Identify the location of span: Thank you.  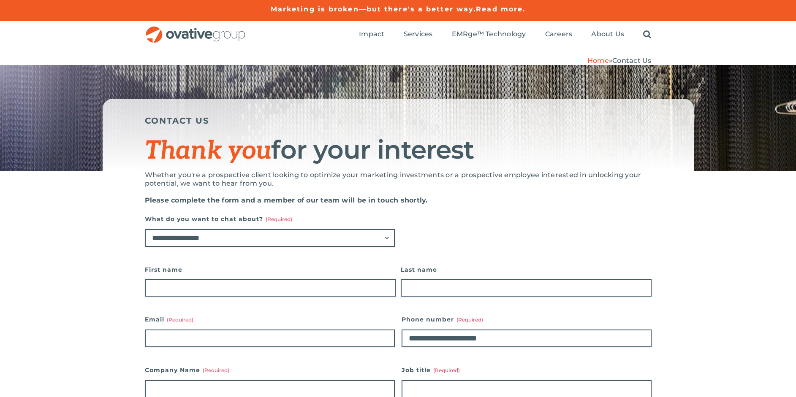
(208, 151).